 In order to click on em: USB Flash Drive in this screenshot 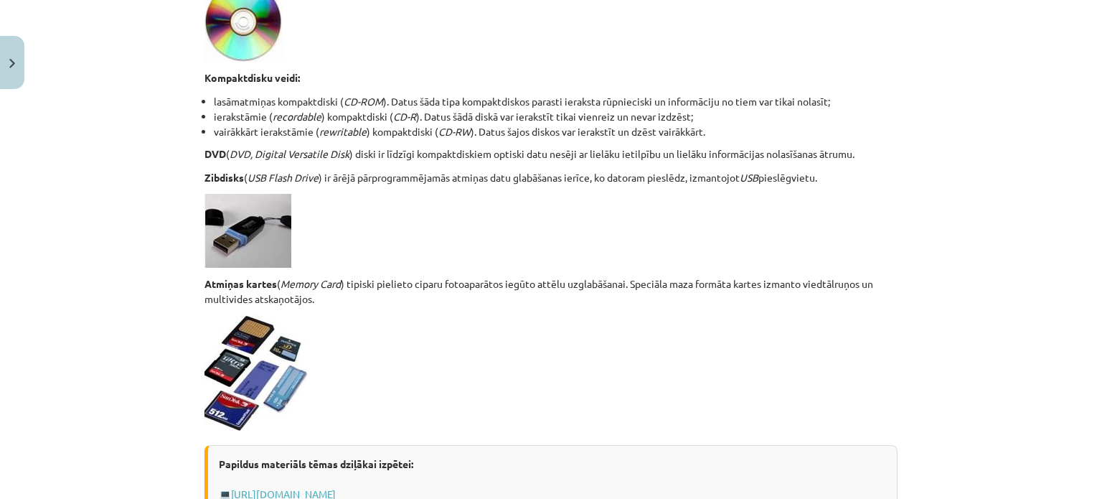, I will do `click(283, 177)`.